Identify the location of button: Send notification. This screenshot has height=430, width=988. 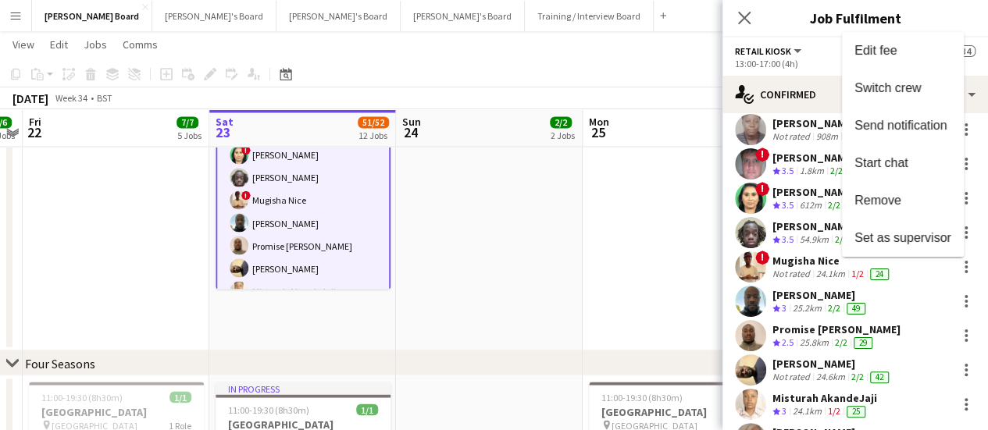
(903, 126).